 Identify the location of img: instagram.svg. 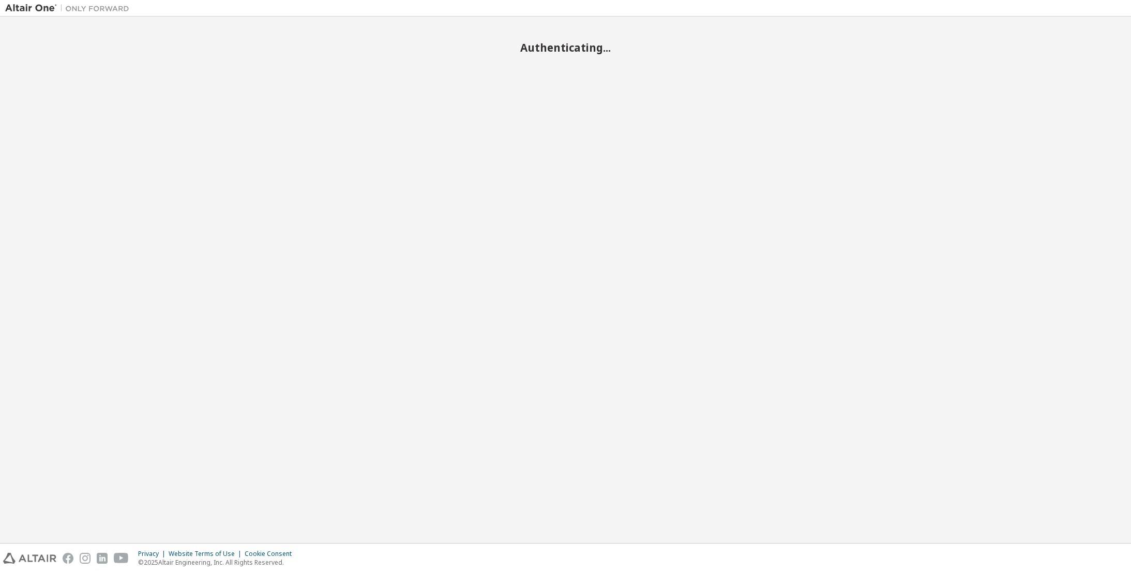
(85, 558).